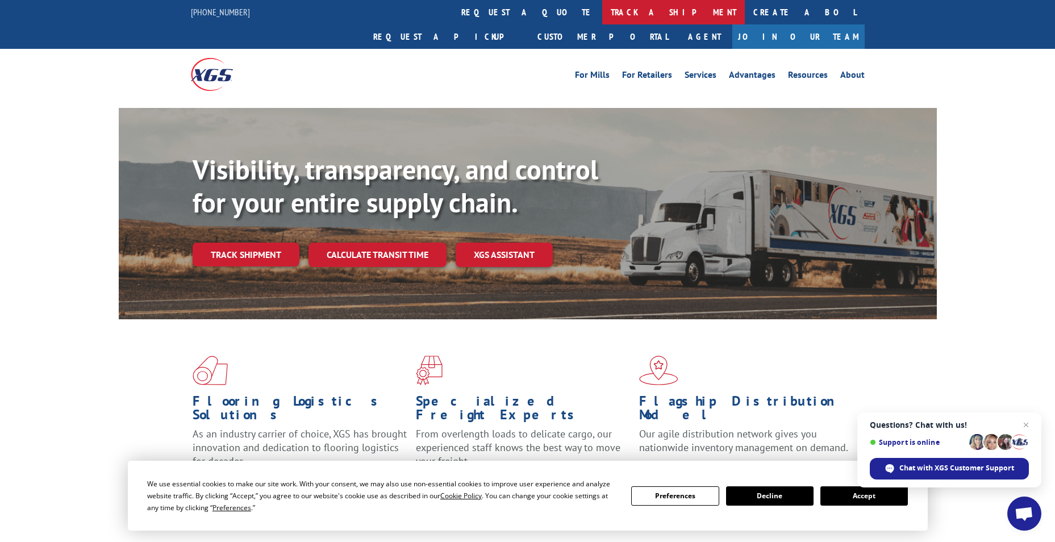  Describe the element at coordinates (853, 77) in the screenshot. I see `a: About` at that location.